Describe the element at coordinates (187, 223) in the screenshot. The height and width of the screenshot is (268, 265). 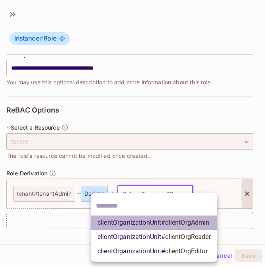
I see `span: clientOrgAdmin` at that location.